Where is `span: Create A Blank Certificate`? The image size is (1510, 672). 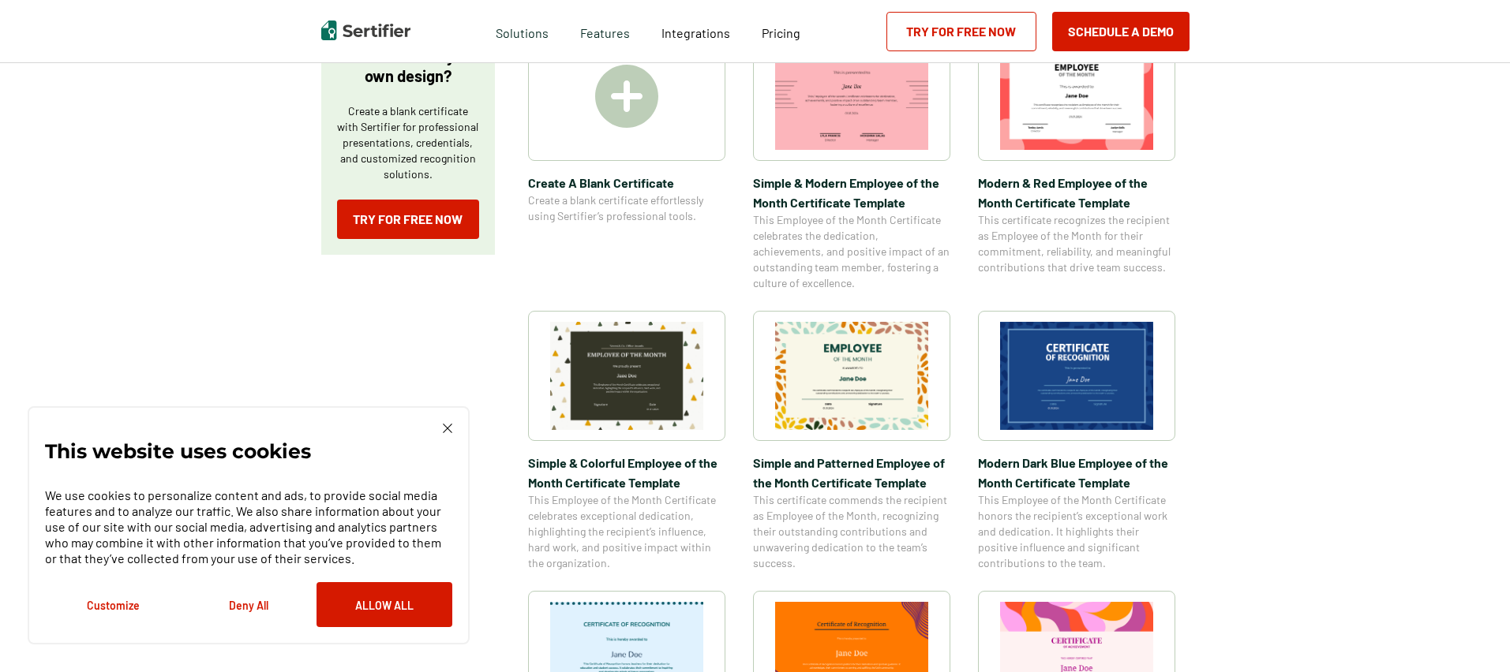
span: Create A Blank Certificate is located at coordinates (627, 182).